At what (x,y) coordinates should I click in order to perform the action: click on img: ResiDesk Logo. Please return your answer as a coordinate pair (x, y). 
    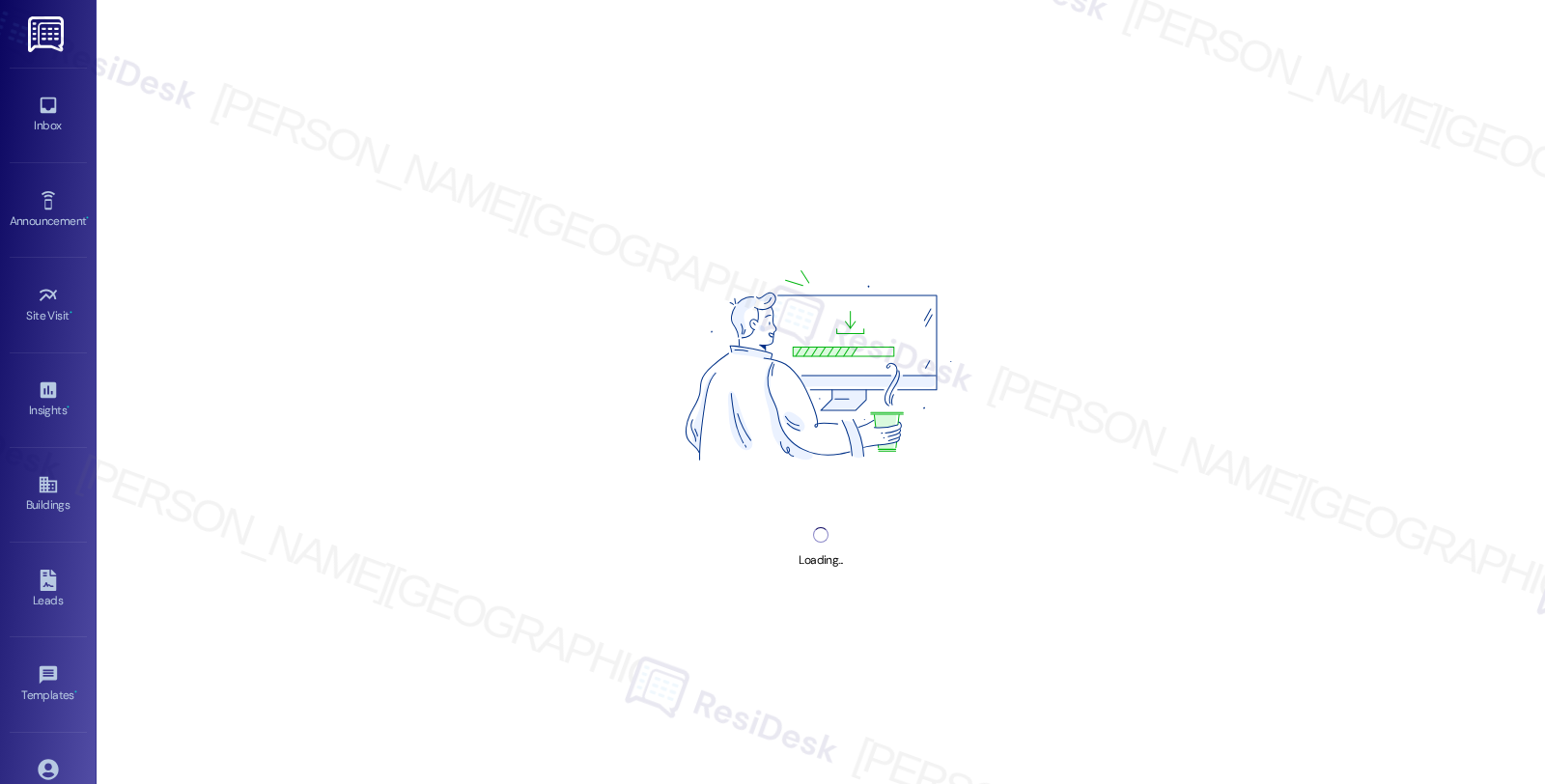
    Looking at the image, I should click on (47, 34).